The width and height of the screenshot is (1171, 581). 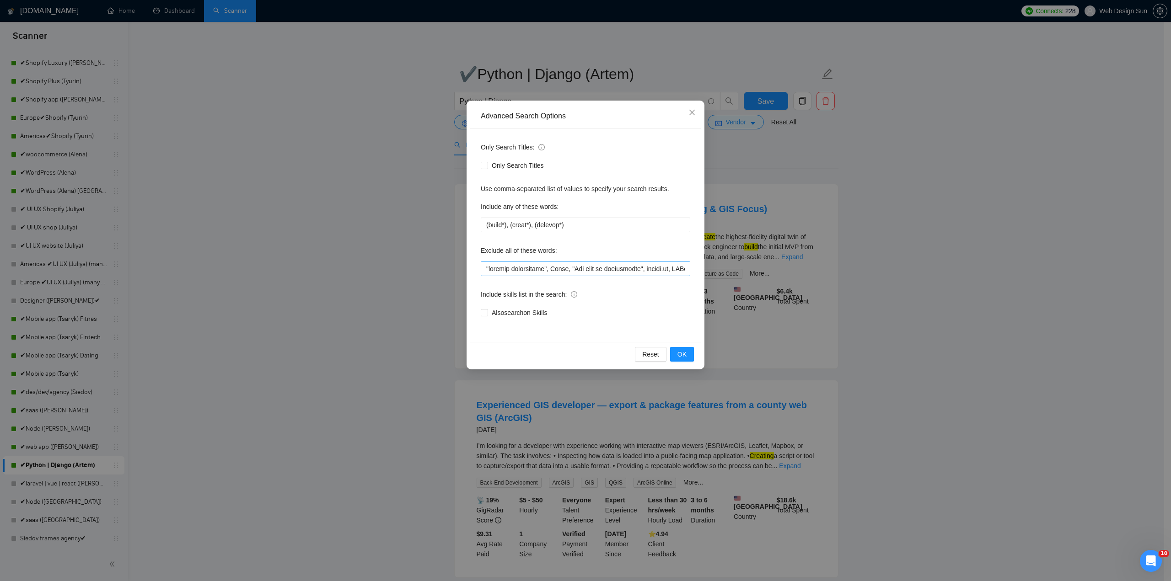 I want to click on div: Advanced Search Options, so click(x=586, y=116).